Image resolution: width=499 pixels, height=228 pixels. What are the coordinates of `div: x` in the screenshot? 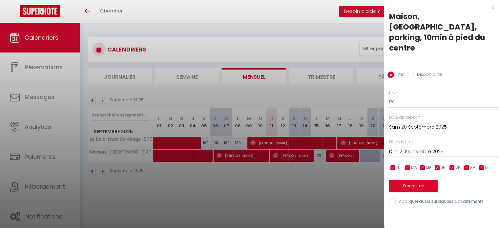 It's located at (439, 7).